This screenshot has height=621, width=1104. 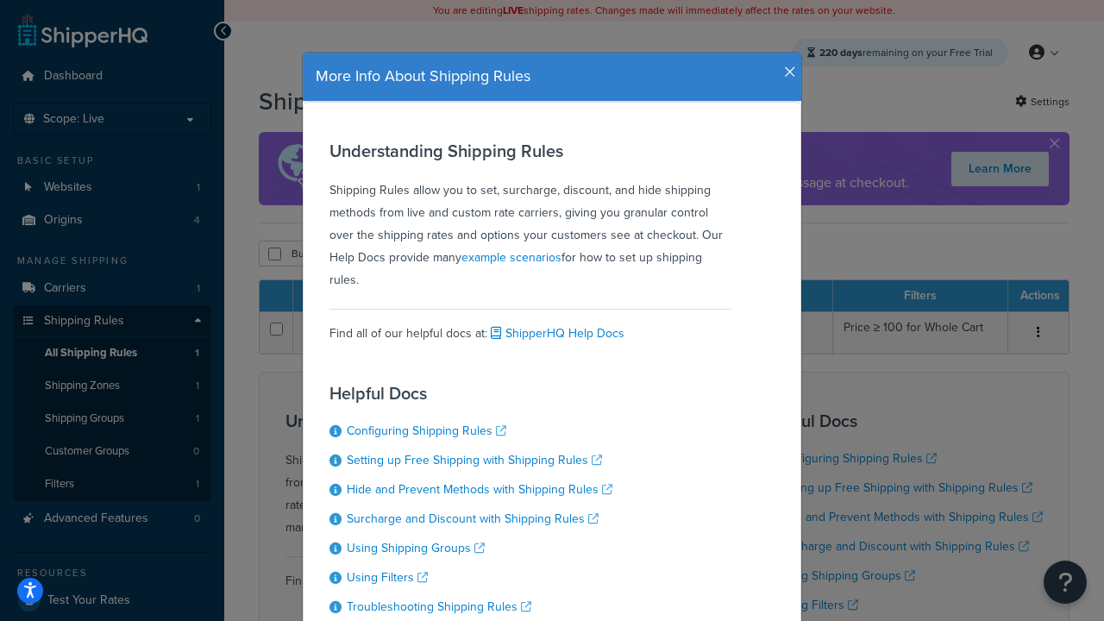 What do you see at coordinates (511, 257) in the screenshot?
I see `a: example scenarios` at bounding box center [511, 257].